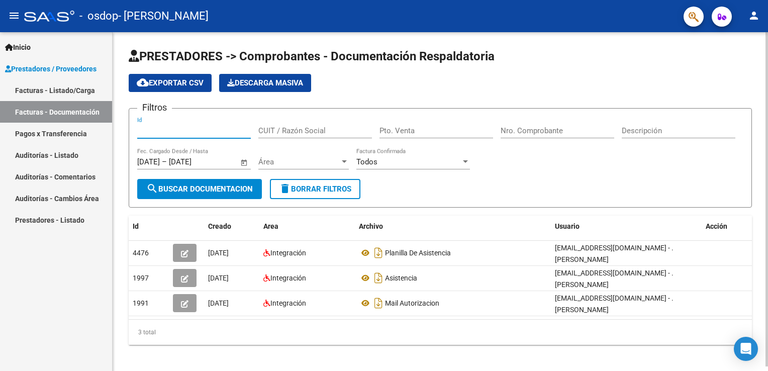 Image resolution: width=768 pixels, height=371 pixels. I want to click on span: Buscar Documentacion, so click(199, 189).